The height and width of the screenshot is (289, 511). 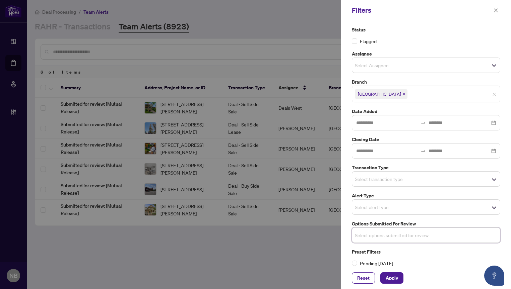 I want to click on label: Status, so click(x=426, y=30).